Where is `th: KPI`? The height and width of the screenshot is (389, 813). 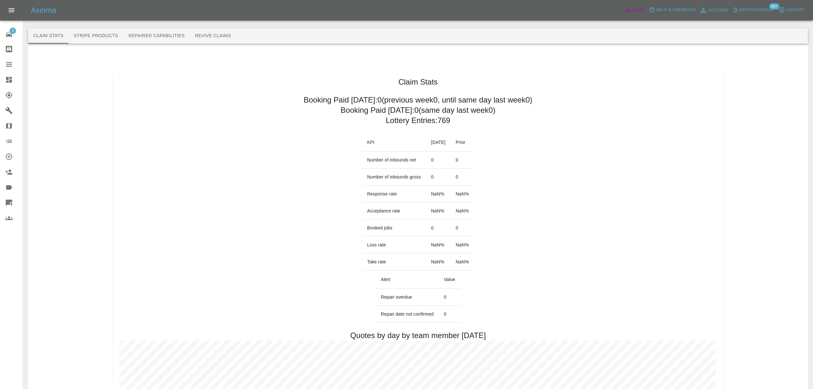 th: KPI is located at coordinates (394, 142).